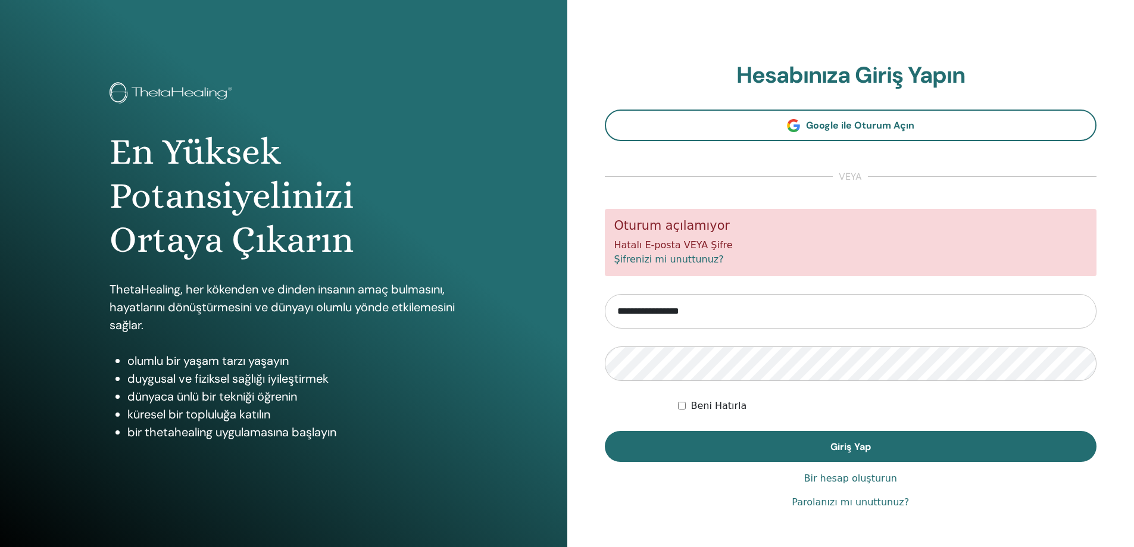 Image resolution: width=1134 pixels, height=547 pixels. What do you see at coordinates (672, 226) in the screenshot?
I see `font: Oturum açılamıyor` at bounding box center [672, 226].